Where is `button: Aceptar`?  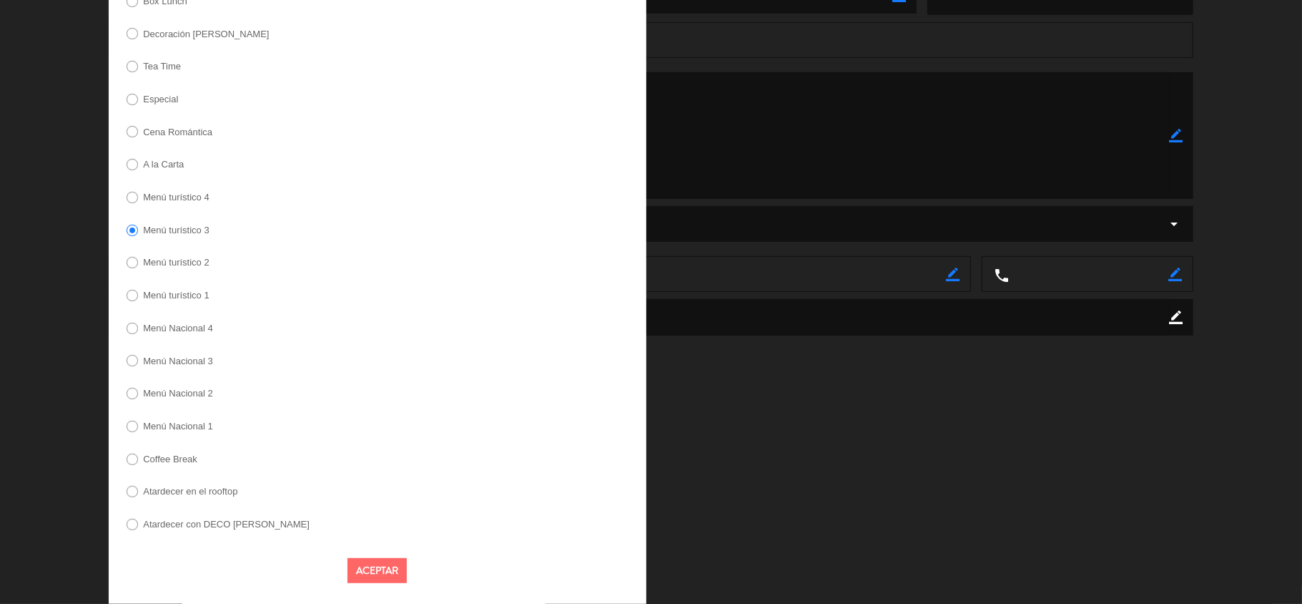
button: Aceptar is located at coordinates (377, 570).